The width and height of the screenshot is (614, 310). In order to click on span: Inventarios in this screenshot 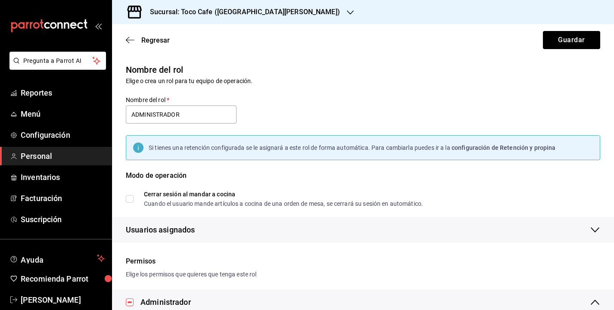, I will do `click(63, 177)`.